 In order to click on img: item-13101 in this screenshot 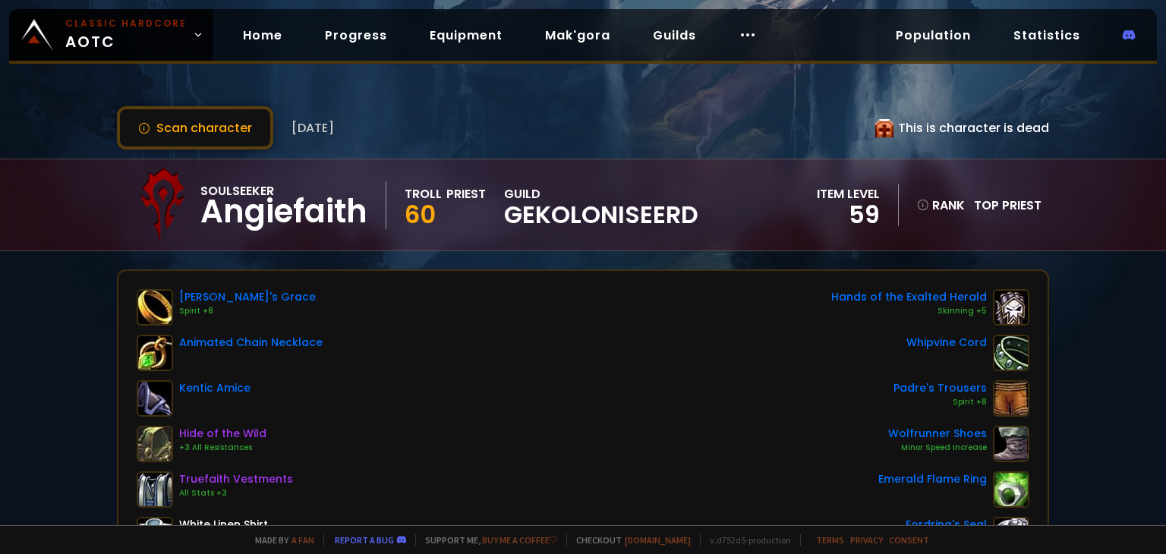, I will do `click(1011, 444)`.